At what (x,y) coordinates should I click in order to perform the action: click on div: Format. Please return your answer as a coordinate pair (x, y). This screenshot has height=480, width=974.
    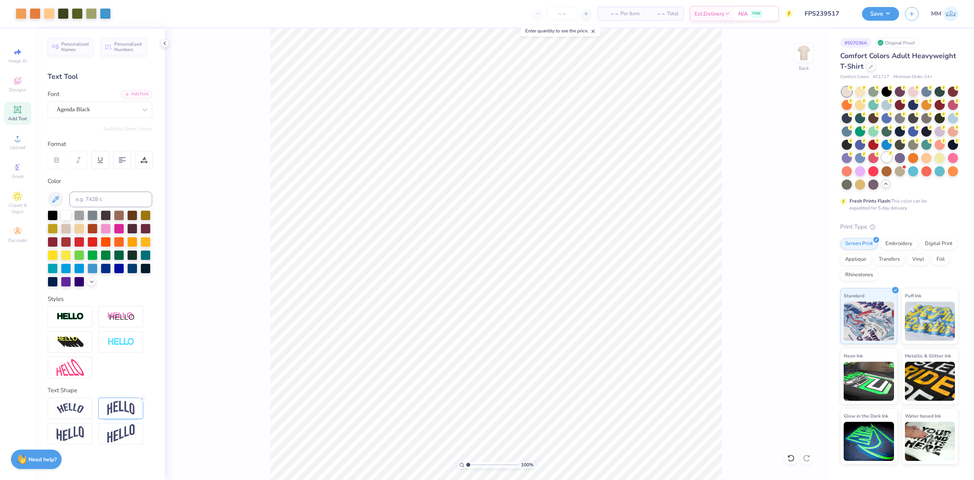
    Looking at the image, I should click on (100, 144).